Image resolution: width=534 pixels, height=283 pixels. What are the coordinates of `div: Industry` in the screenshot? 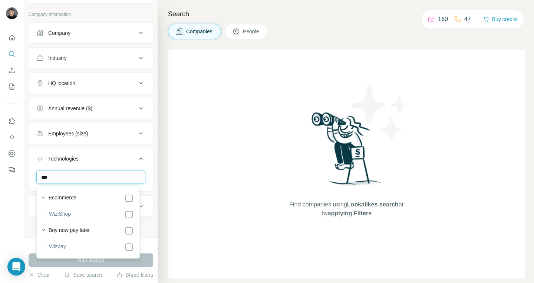 It's located at (57, 58).